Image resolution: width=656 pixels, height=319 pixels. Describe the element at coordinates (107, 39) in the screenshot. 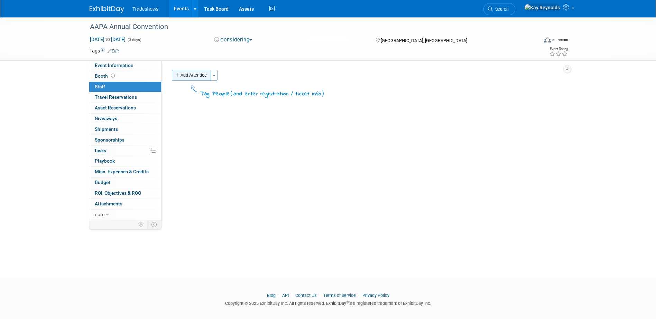

I see `span: to` at that location.